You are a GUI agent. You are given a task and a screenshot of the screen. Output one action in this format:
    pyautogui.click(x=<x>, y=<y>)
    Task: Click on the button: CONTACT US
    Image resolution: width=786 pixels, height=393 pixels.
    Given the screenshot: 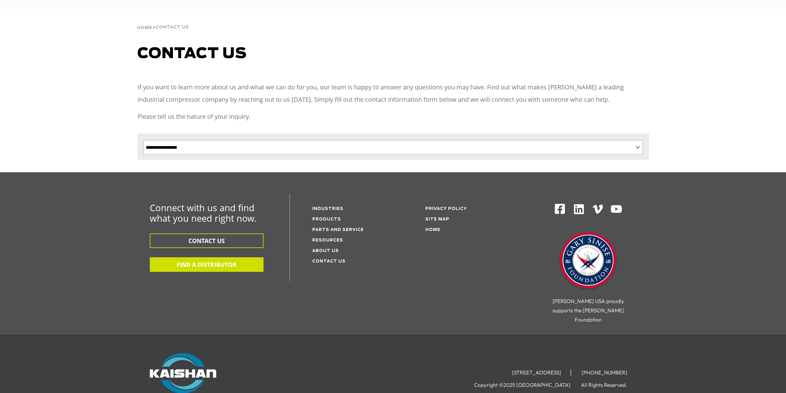 What is the action you would take?
    pyautogui.click(x=207, y=240)
    